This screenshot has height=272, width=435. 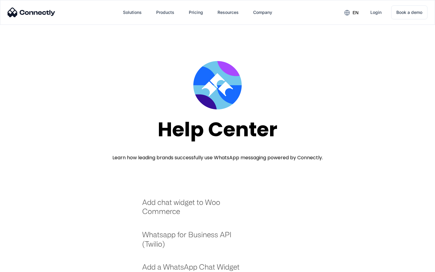 I want to click on ul: Language list, so click(x=24, y=266).